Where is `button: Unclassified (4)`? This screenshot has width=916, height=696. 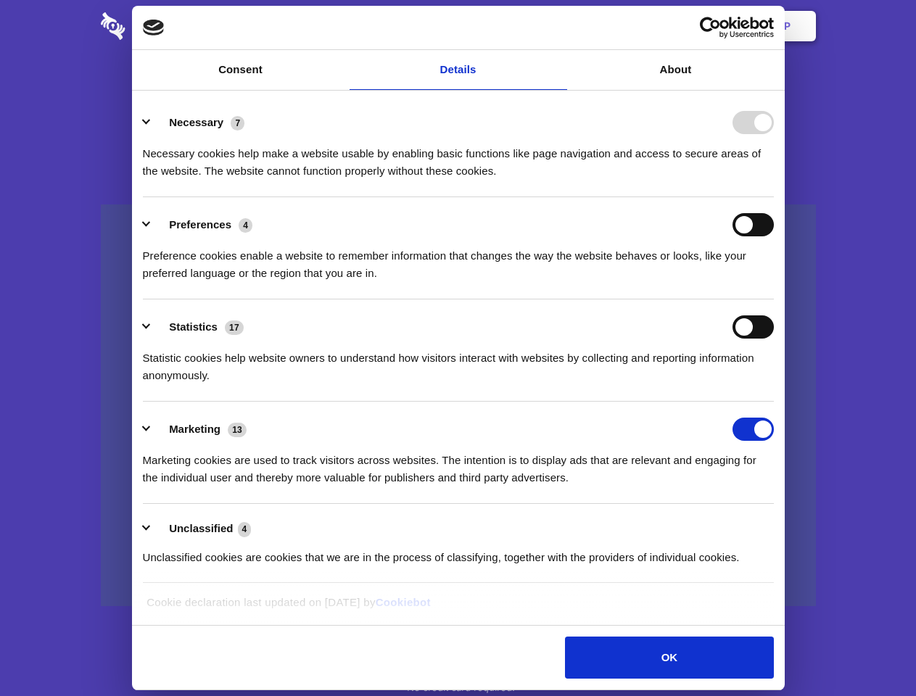 button: Unclassified (4) is located at coordinates (202, 529).